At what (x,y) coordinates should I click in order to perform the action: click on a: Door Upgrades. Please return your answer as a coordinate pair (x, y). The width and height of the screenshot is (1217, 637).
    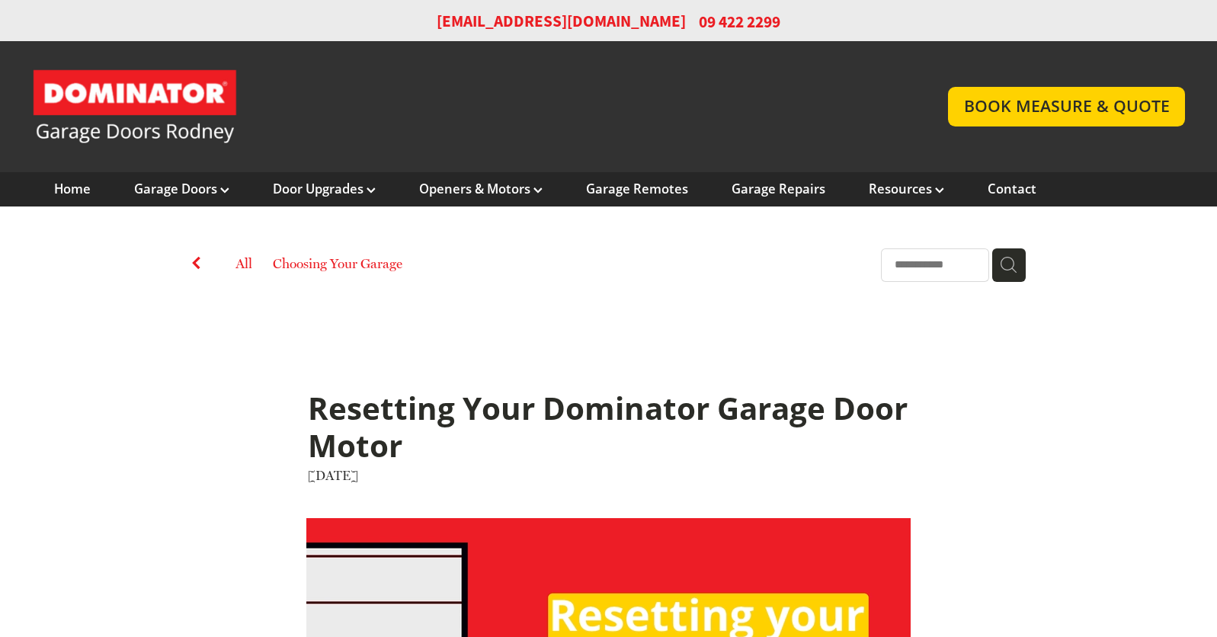
    Looking at the image, I should click on (324, 189).